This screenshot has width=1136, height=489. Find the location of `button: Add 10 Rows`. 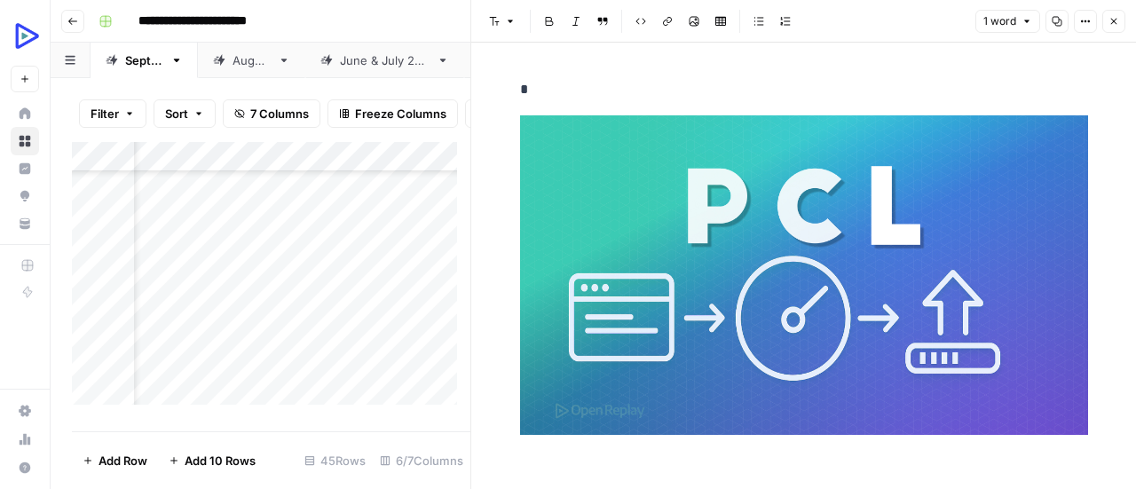

button: Add 10 Rows is located at coordinates (212, 460).